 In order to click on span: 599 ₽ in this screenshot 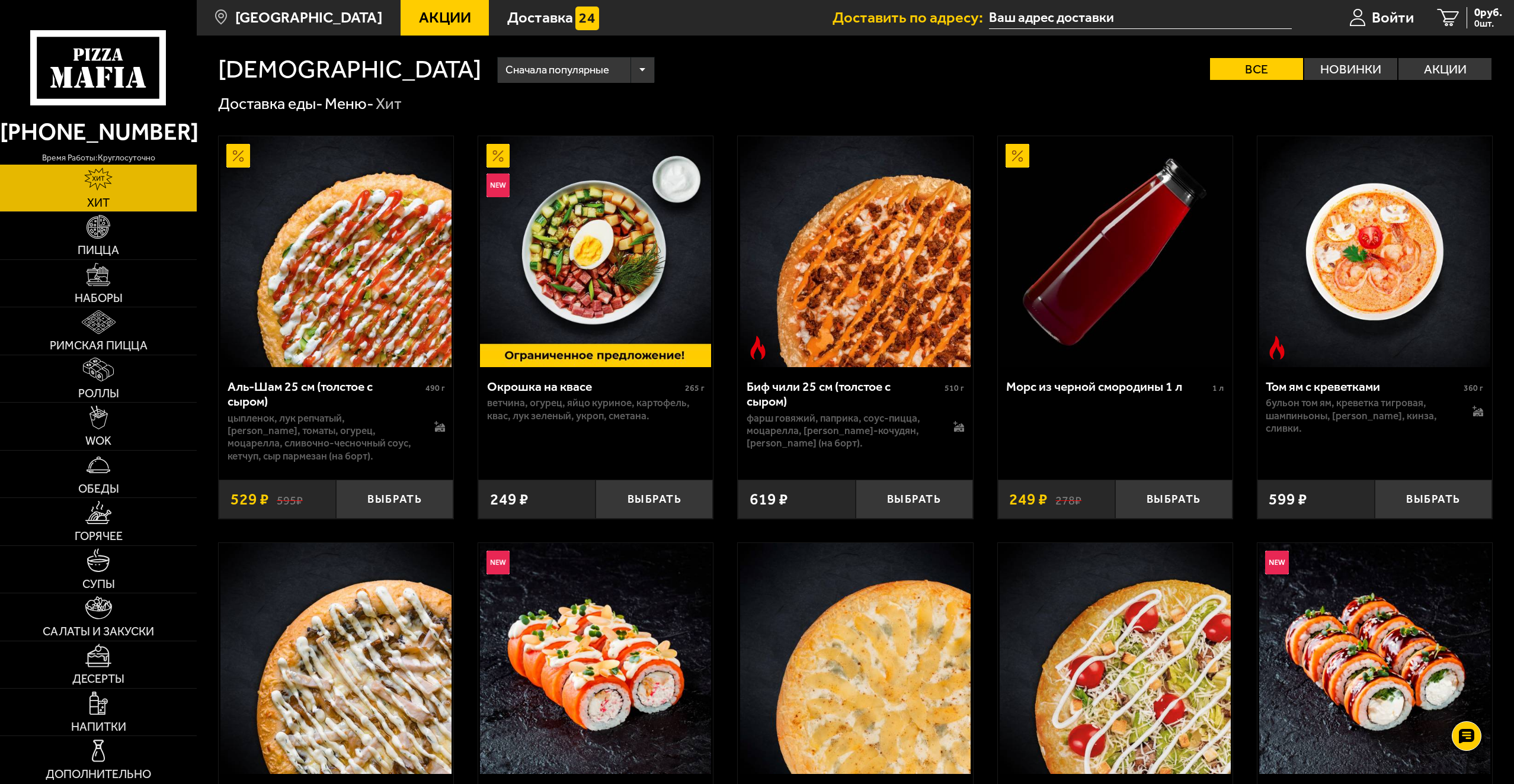, I will do `click(1287, 500)`.